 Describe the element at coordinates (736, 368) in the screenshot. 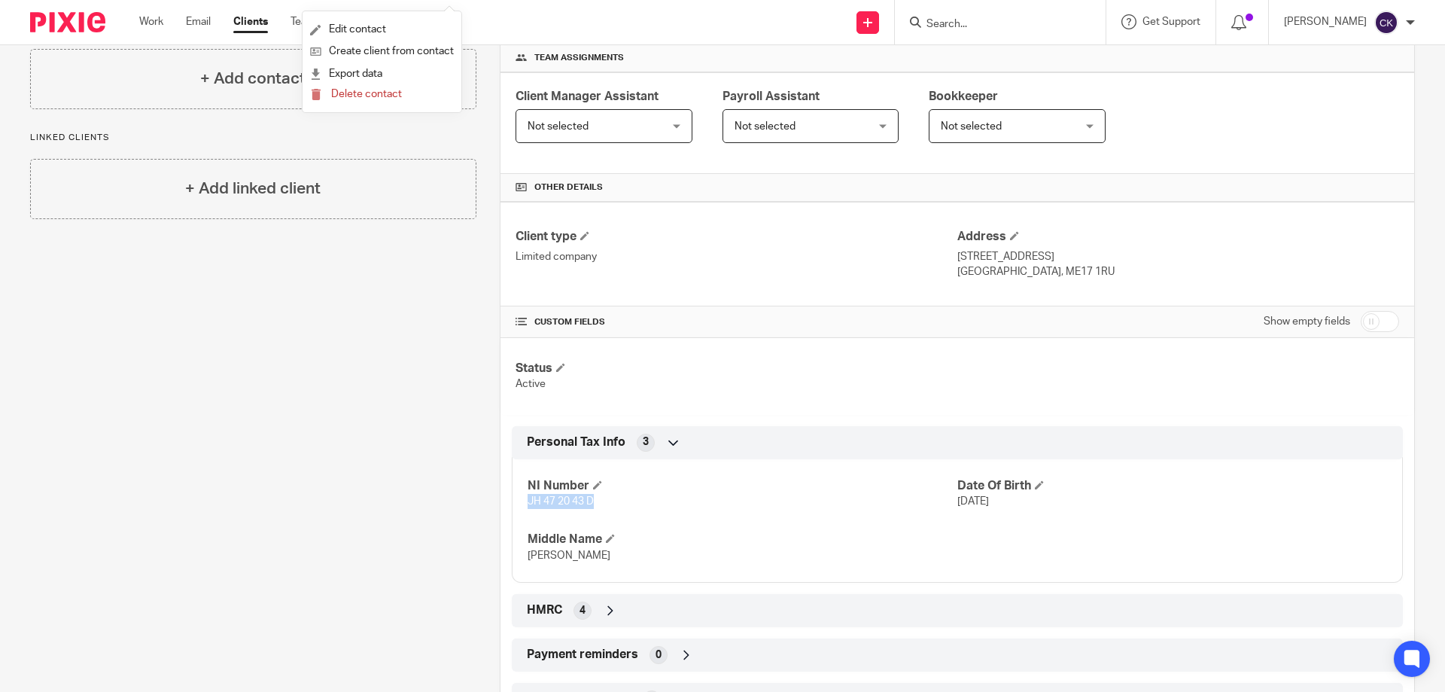

I see `h4: Status` at that location.